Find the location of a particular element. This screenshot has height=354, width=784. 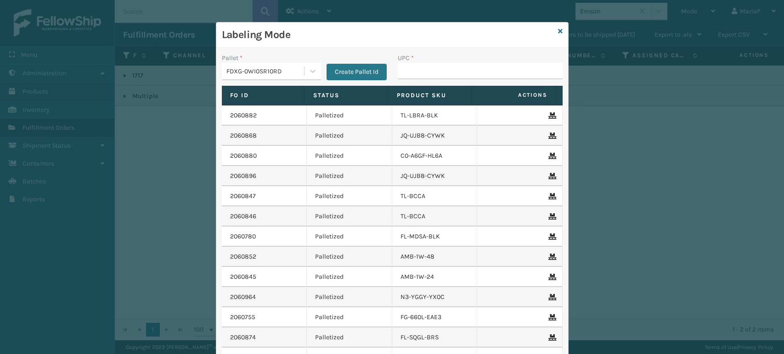

label: Pallet is located at coordinates (232, 58).